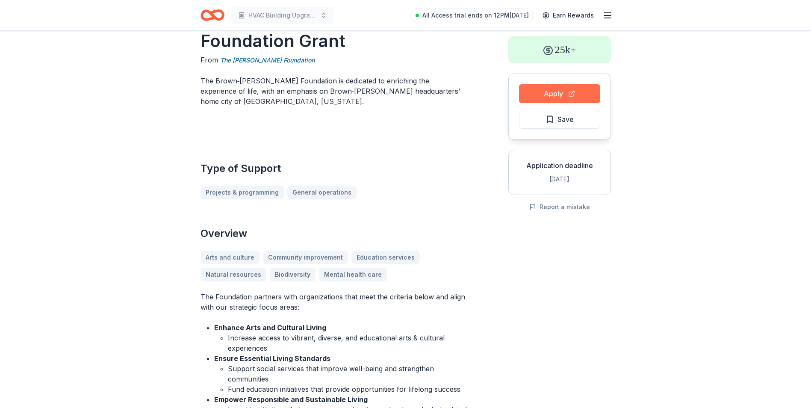 This screenshot has height=408, width=811. What do you see at coordinates (560, 165) in the screenshot?
I see `div: Application deadline` at bounding box center [560, 165].